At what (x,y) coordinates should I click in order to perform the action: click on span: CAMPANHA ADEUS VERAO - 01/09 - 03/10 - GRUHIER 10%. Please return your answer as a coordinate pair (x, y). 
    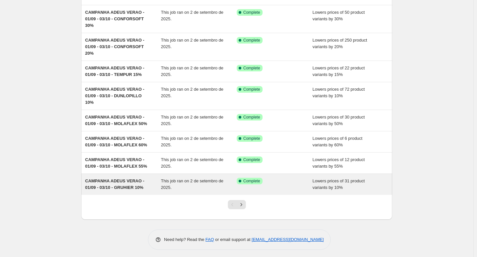
    Looking at the image, I should click on (115, 184).